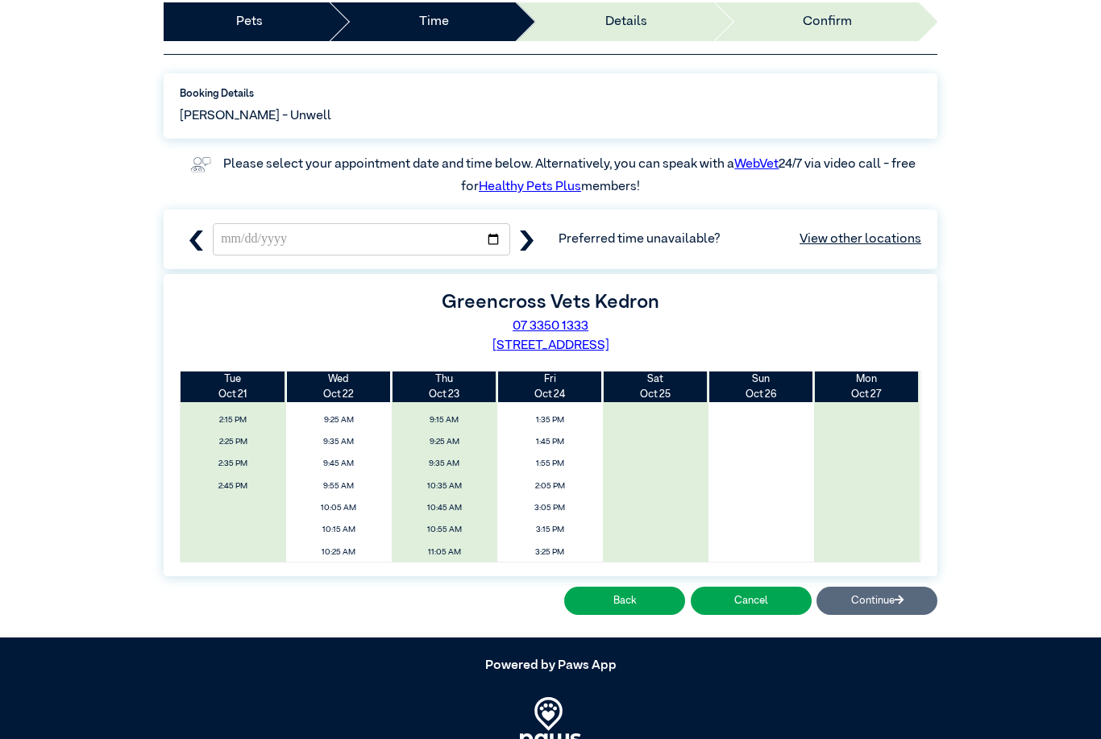  I want to click on span: 10:15 AM, so click(339, 529).